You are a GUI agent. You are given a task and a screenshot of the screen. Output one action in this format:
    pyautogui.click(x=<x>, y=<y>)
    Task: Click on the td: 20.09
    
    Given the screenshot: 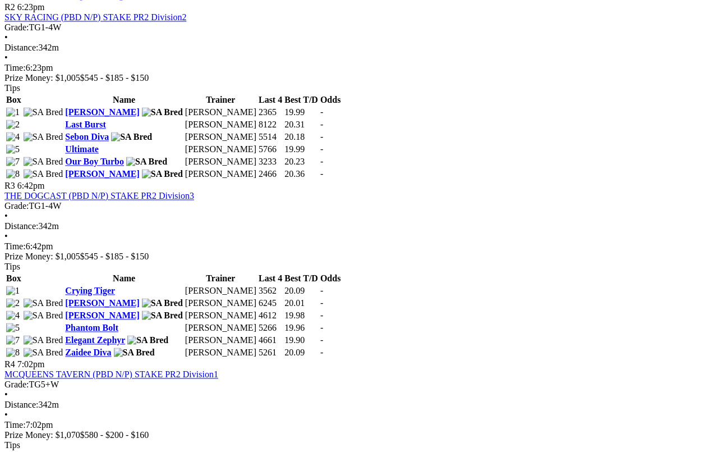 What is the action you would take?
    pyautogui.click(x=301, y=291)
    